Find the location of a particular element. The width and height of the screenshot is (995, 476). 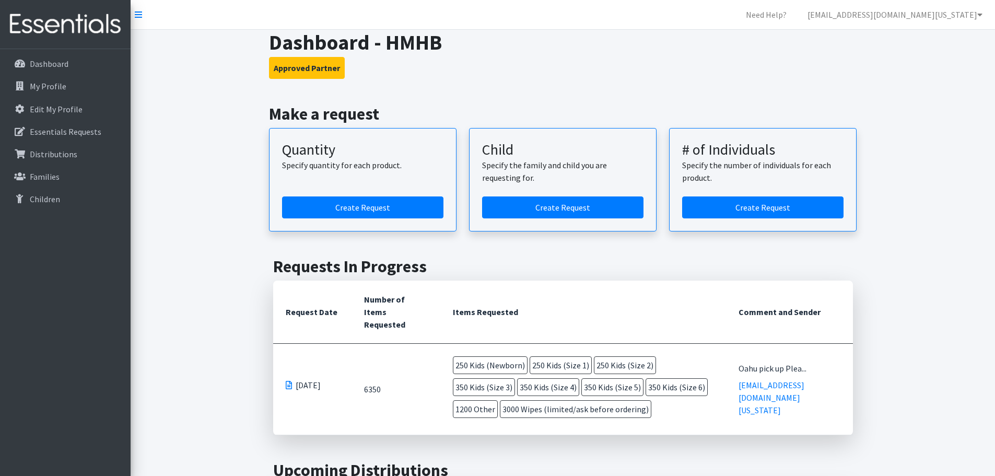

p: Children is located at coordinates (45, 199).